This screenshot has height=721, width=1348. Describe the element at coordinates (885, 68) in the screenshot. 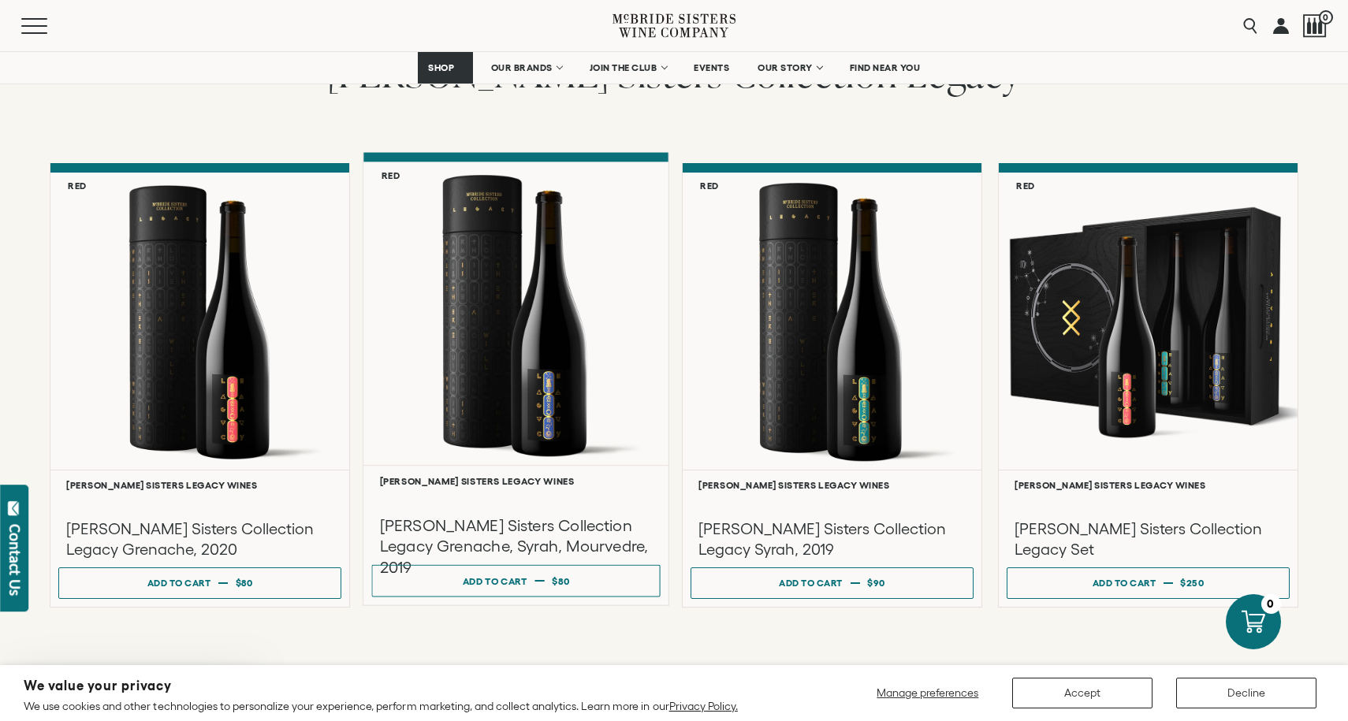

I see `span: FIND NEAR YOU` at that location.